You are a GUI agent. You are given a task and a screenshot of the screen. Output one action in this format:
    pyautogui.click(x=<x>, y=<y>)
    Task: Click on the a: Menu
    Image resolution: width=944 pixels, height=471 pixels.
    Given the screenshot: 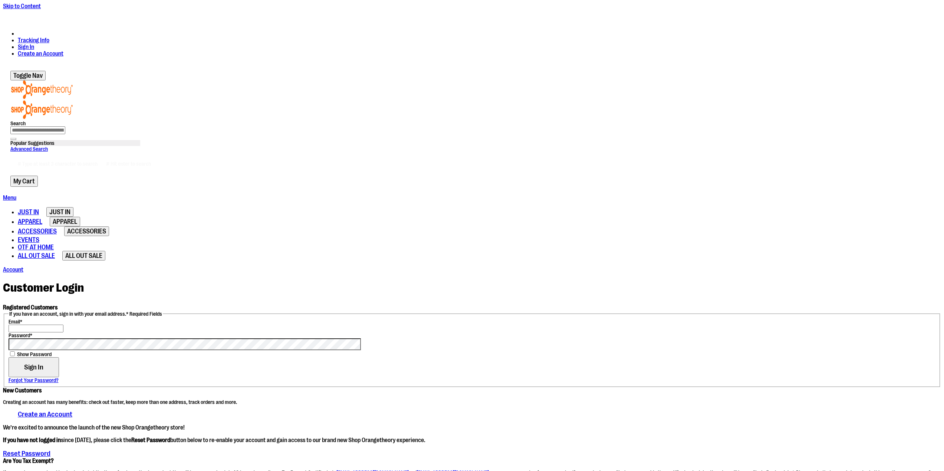 What is the action you would take?
    pyautogui.click(x=10, y=198)
    